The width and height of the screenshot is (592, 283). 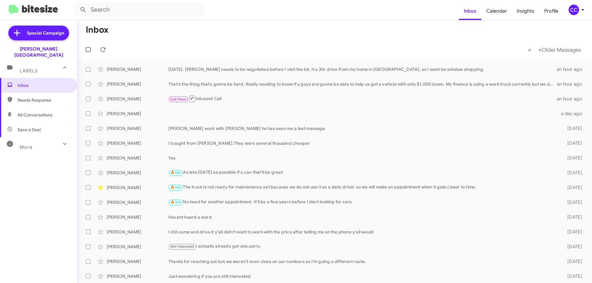 I want to click on span: Save a Deal, so click(x=29, y=130).